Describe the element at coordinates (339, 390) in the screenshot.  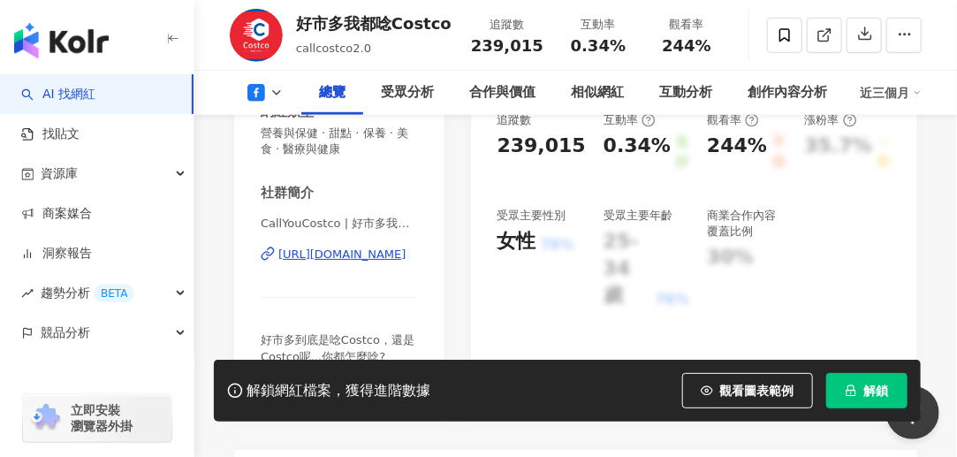
I see `div: 解鎖網紅檔案，獲得進階數據` at that location.